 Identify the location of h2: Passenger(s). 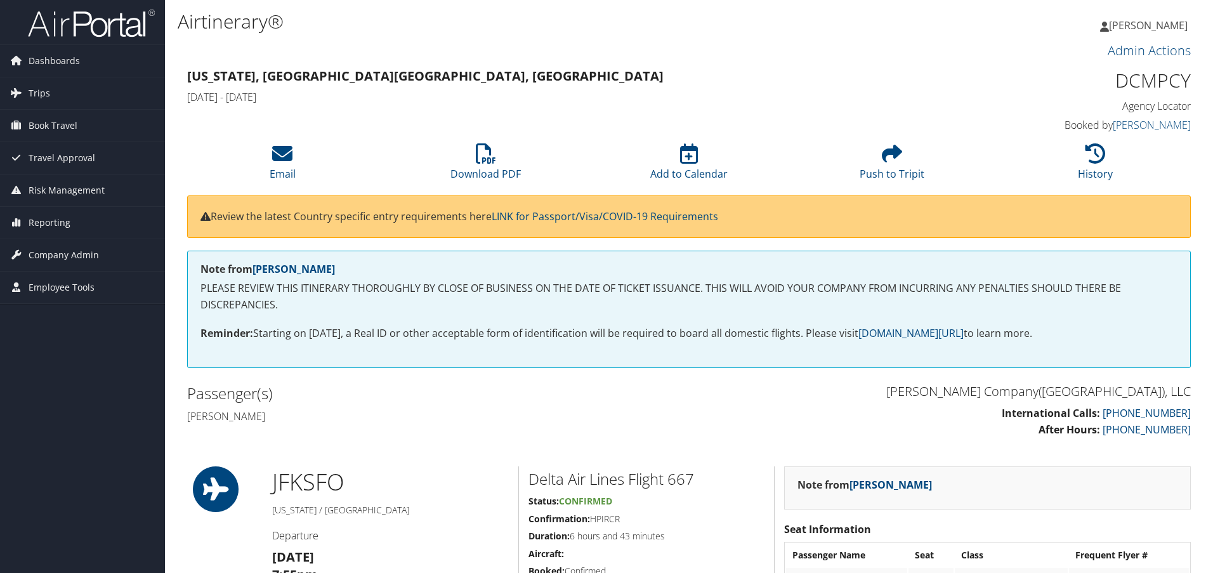
(433, 393).